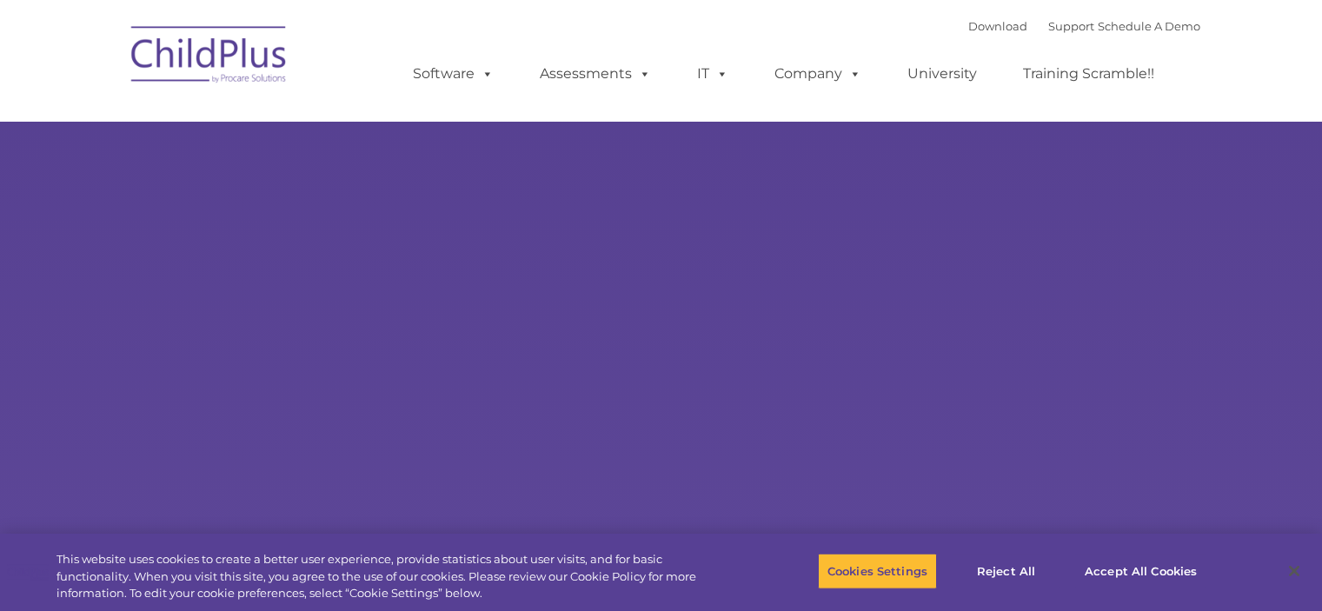 Image resolution: width=1322 pixels, height=611 pixels. I want to click on a: Support, so click(1070, 26).